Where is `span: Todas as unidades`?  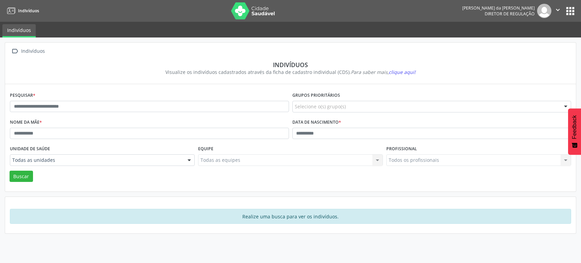
span: Todas as unidades is located at coordinates (96, 160).